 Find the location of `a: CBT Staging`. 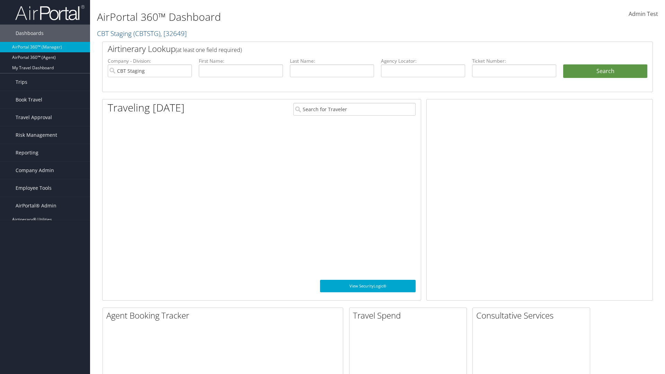

a: CBT Staging is located at coordinates (142, 33).